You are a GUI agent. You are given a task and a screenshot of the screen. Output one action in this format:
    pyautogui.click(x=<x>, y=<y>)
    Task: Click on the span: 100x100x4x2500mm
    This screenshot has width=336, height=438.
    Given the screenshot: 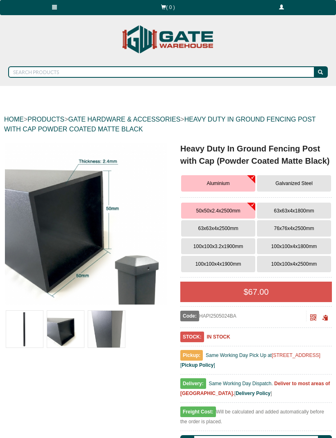 What is the action you would take?
    pyautogui.click(x=293, y=264)
    